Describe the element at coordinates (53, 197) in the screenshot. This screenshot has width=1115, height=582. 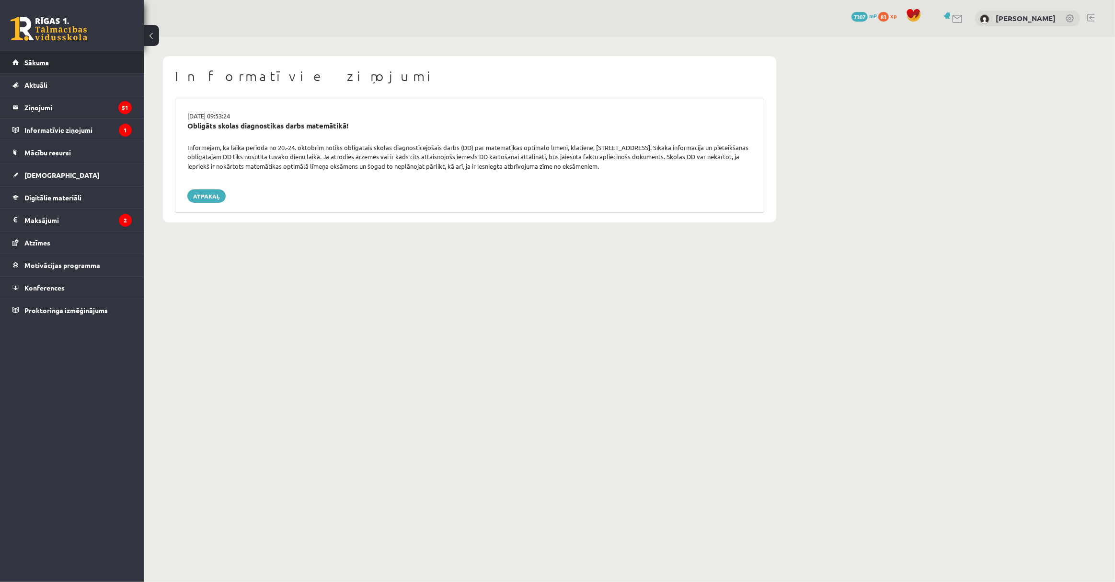
I see `span: Digitālie materiāli` at that location.